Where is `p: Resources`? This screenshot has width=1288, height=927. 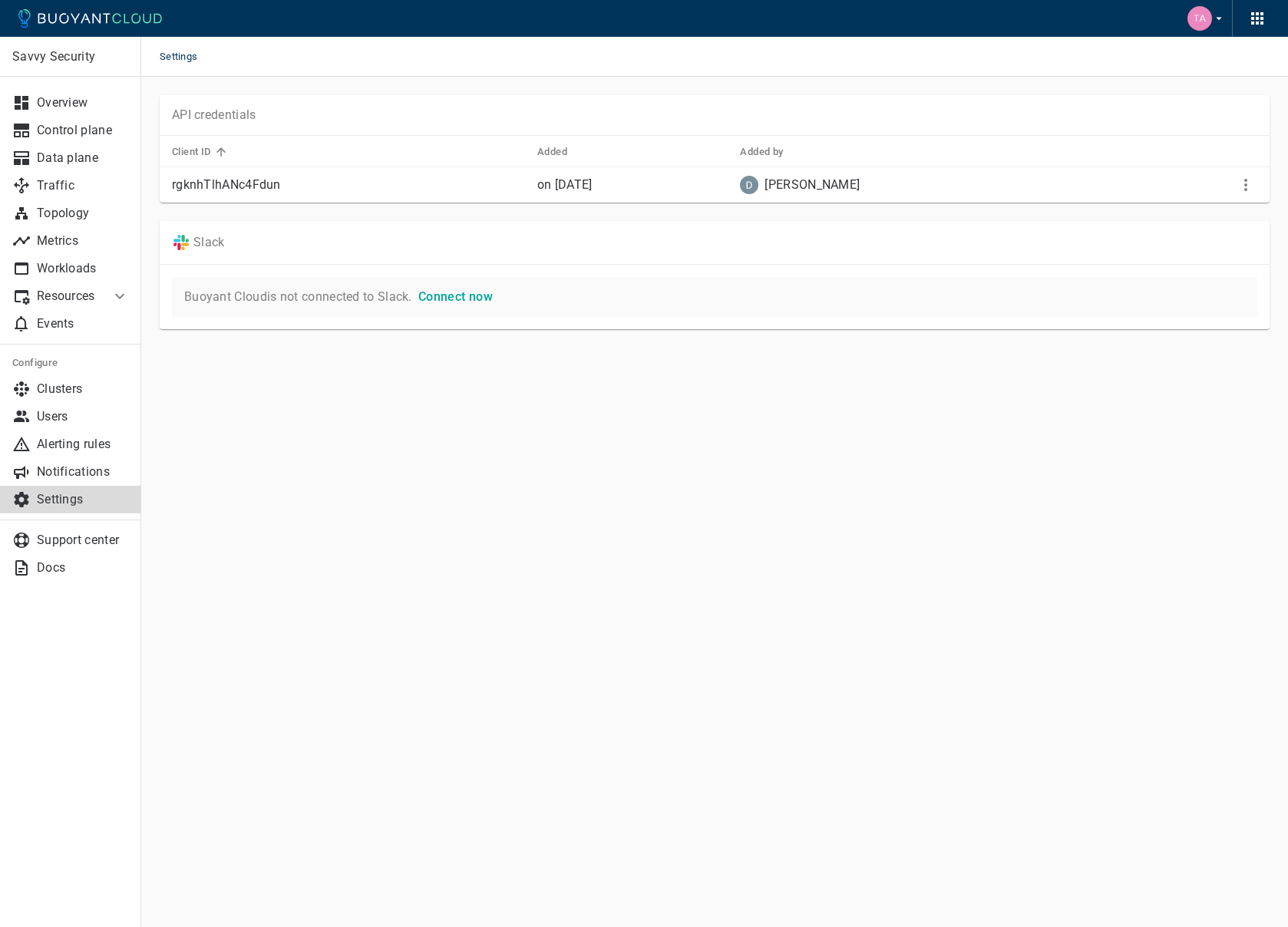 p: Resources is located at coordinates (67, 296).